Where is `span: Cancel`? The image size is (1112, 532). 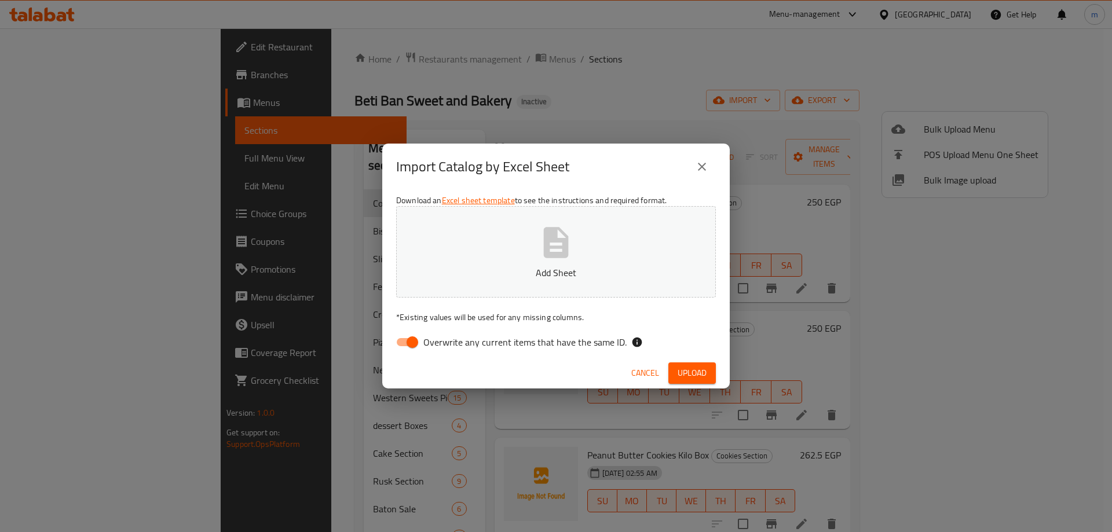
span: Cancel is located at coordinates (645, 373).